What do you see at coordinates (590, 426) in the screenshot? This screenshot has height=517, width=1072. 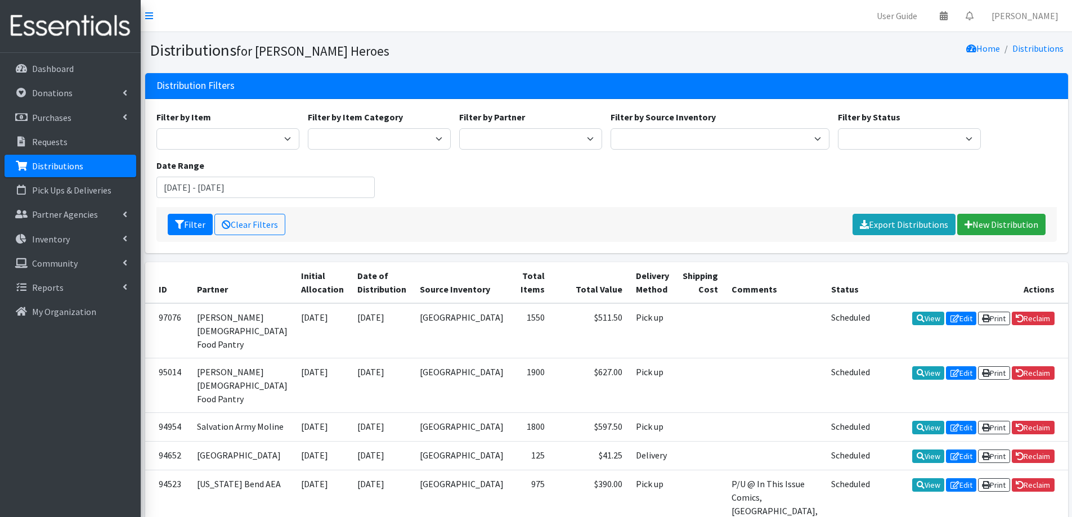 I see `td: $597.50` at bounding box center [590, 426].